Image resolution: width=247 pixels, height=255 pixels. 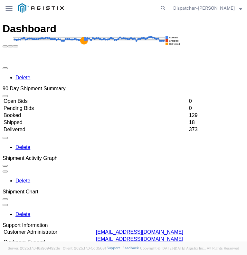 I want to click on a: Support, so click(x=115, y=248).